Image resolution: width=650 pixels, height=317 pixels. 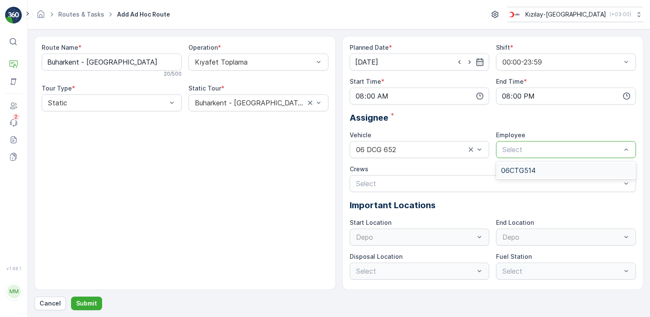 I want to click on label: Employee, so click(x=510, y=135).